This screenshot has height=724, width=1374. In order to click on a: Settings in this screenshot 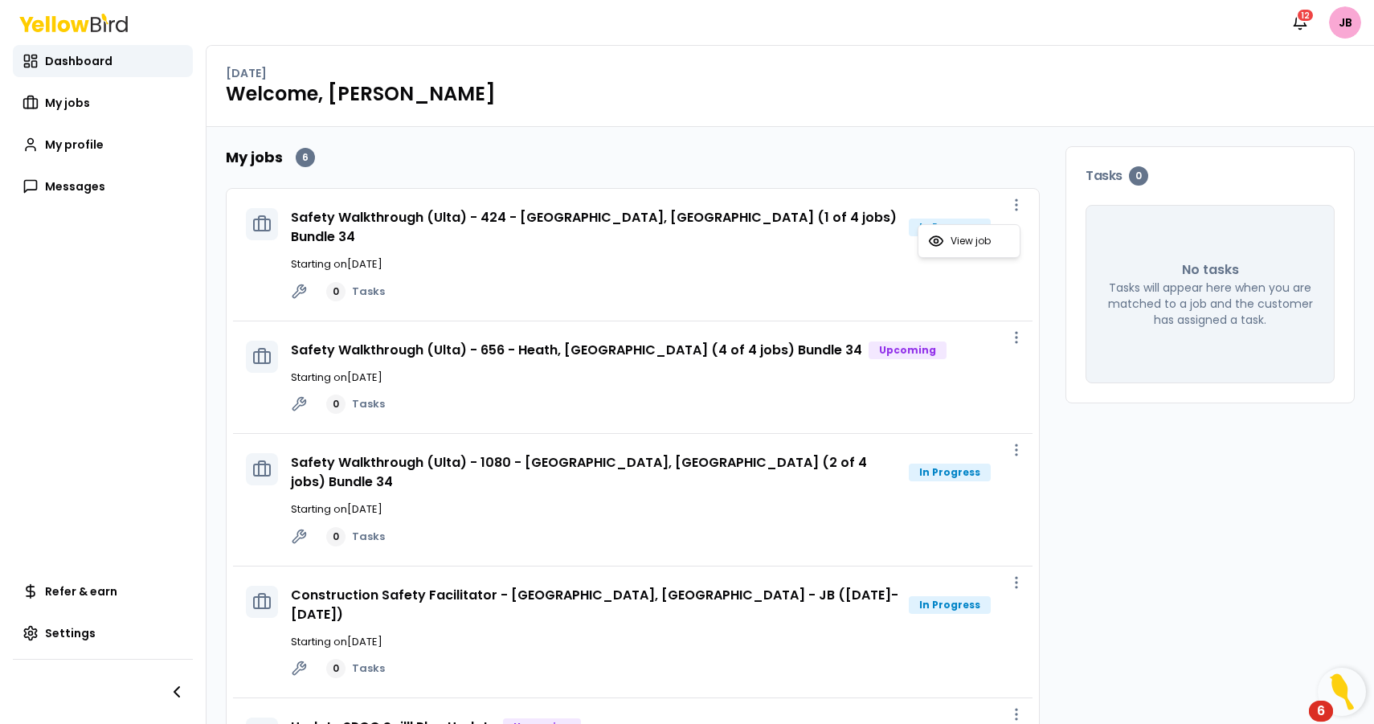, I will do `click(103, 633)`.